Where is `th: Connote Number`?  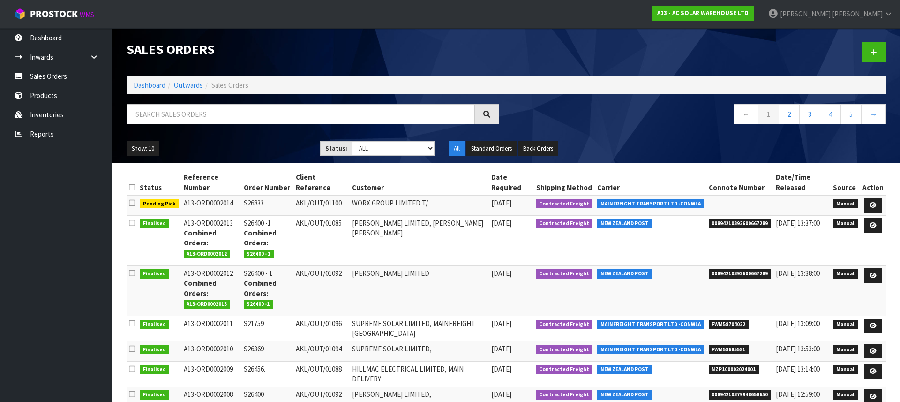 th: Connote Number is located at coordinates (740, 182).